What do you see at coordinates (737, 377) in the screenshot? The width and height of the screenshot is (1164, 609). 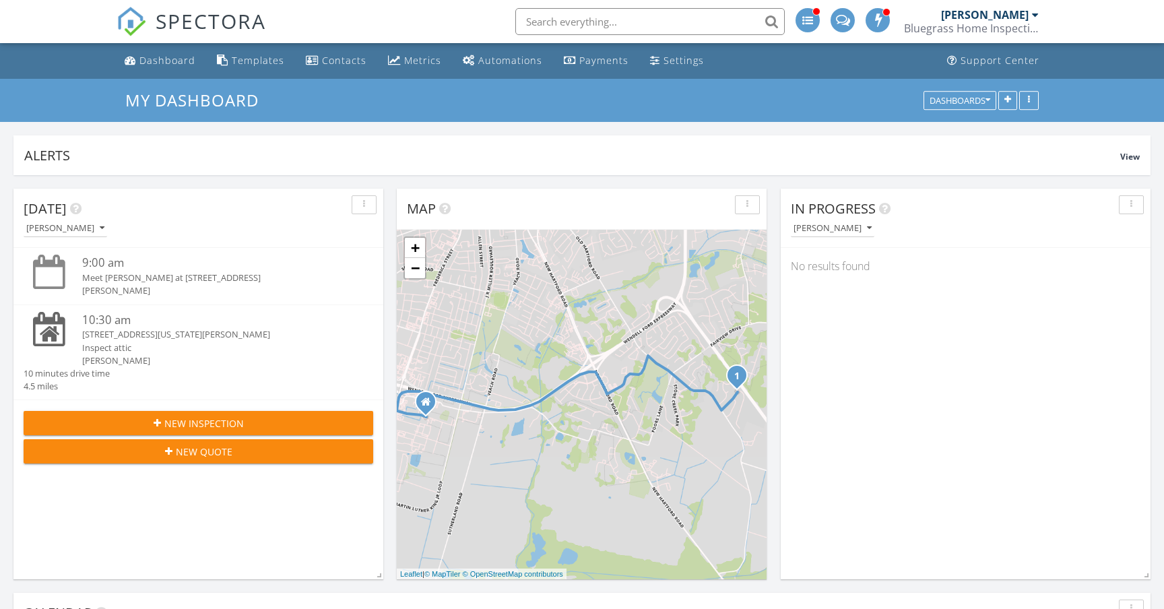 I see `i: 1` at bounding box center [737, 377].